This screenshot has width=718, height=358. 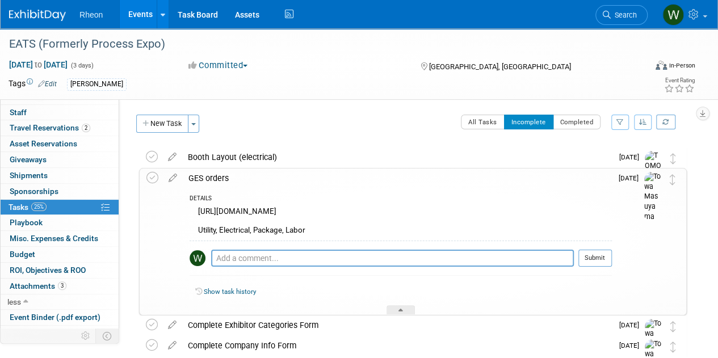 What do you see at coordinates (82, 65) in the screenshot?
I see `span: (3 days)` at bounding box center [82, 65].